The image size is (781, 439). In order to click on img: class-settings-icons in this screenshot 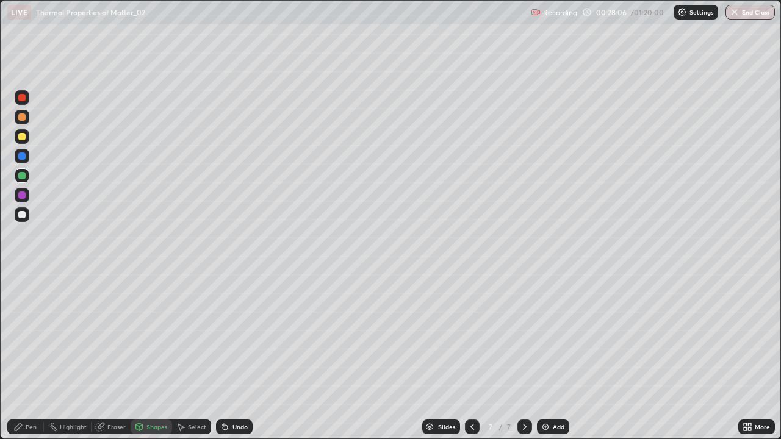, I will do `click(682, 12)`.